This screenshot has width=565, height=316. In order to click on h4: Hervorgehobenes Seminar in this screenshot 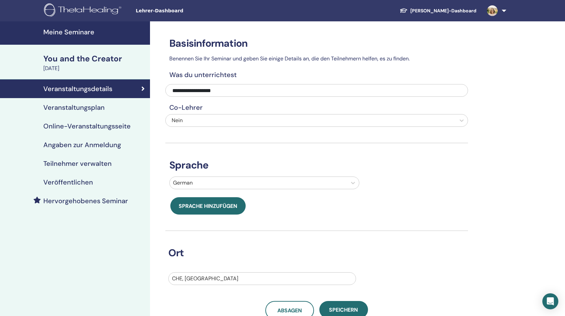, I will do `click(86, 201)`.